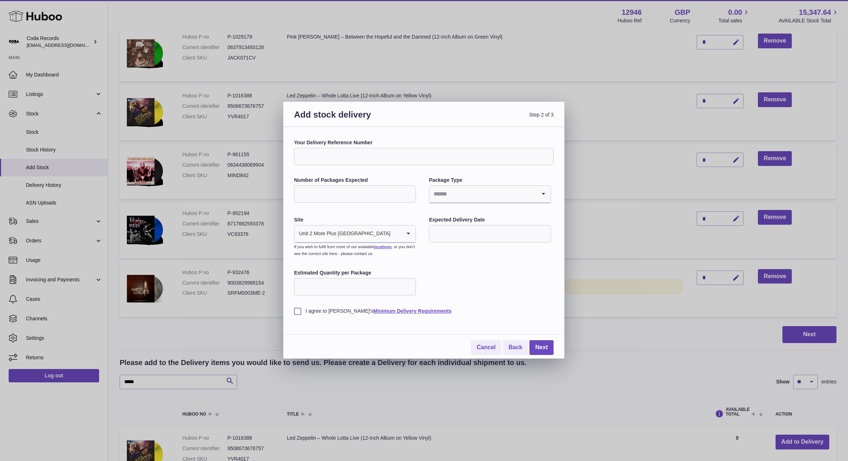 The height and width of the screenshot is (461, 848). What do you see at coordinates (382, 247) in the screenshot?
I see `a: locations` at bounding box center [382, 247].